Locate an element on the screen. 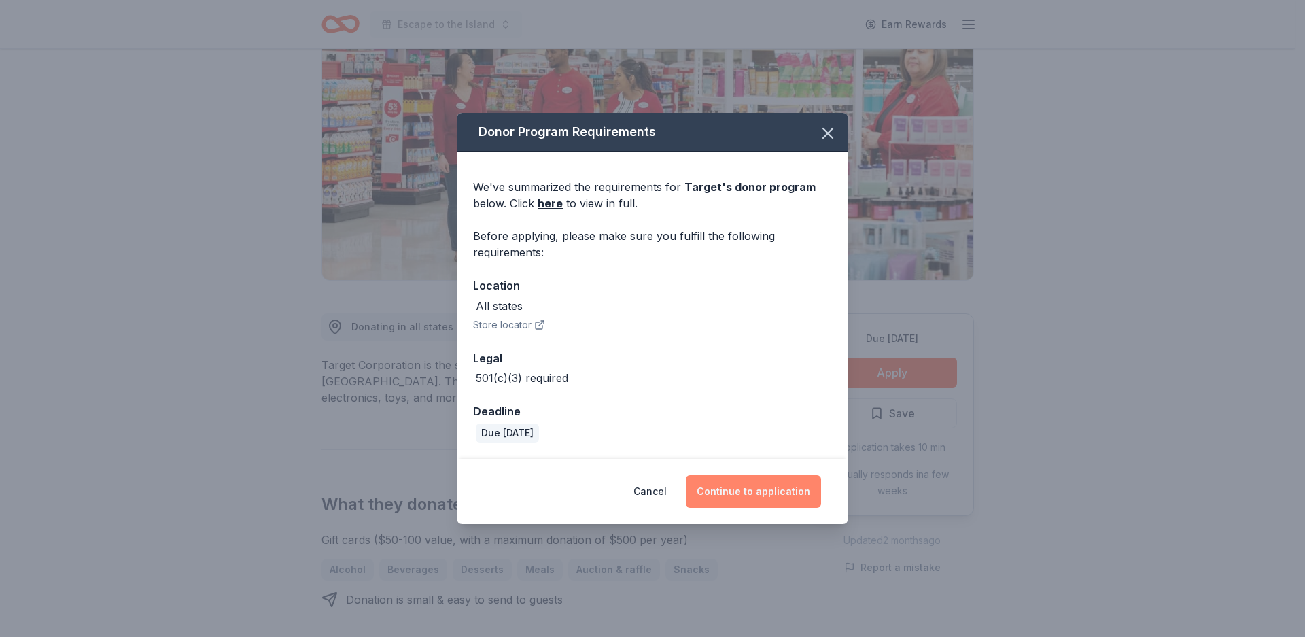  a: here is located at coordinates (550, 203).